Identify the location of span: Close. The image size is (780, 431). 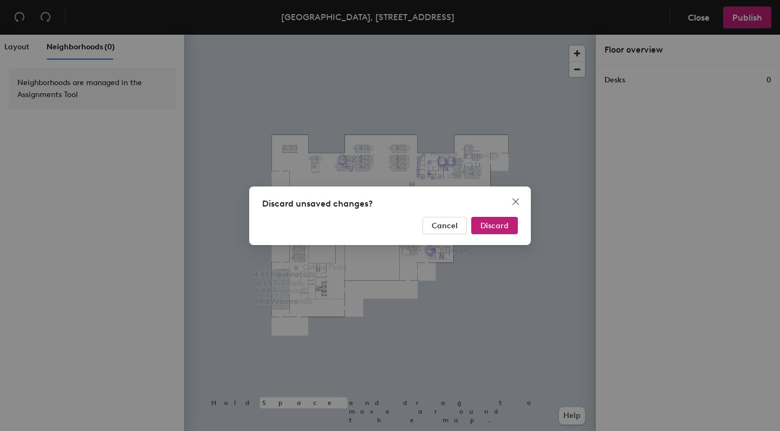
(516, 202).